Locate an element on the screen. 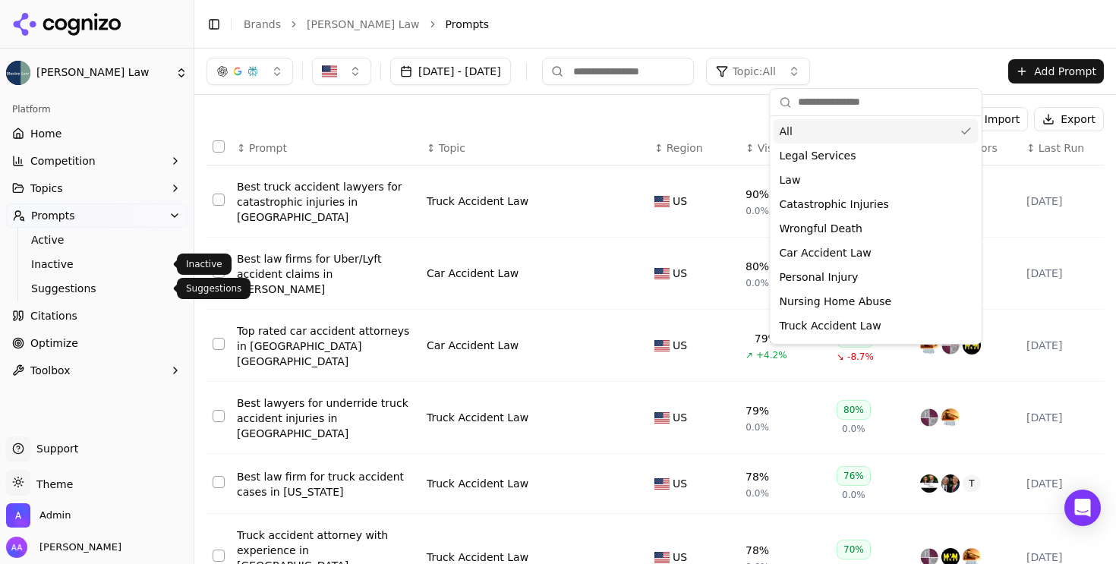 The image size is (1116, 564). span: Admin is located at coordinates (55, 515).